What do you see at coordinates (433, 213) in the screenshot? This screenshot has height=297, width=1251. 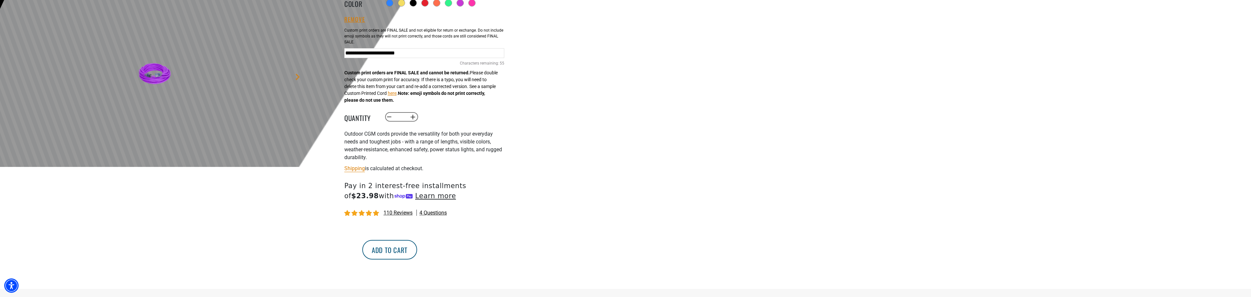 I see `span: 4 questions` at bounding box center [433, 213].